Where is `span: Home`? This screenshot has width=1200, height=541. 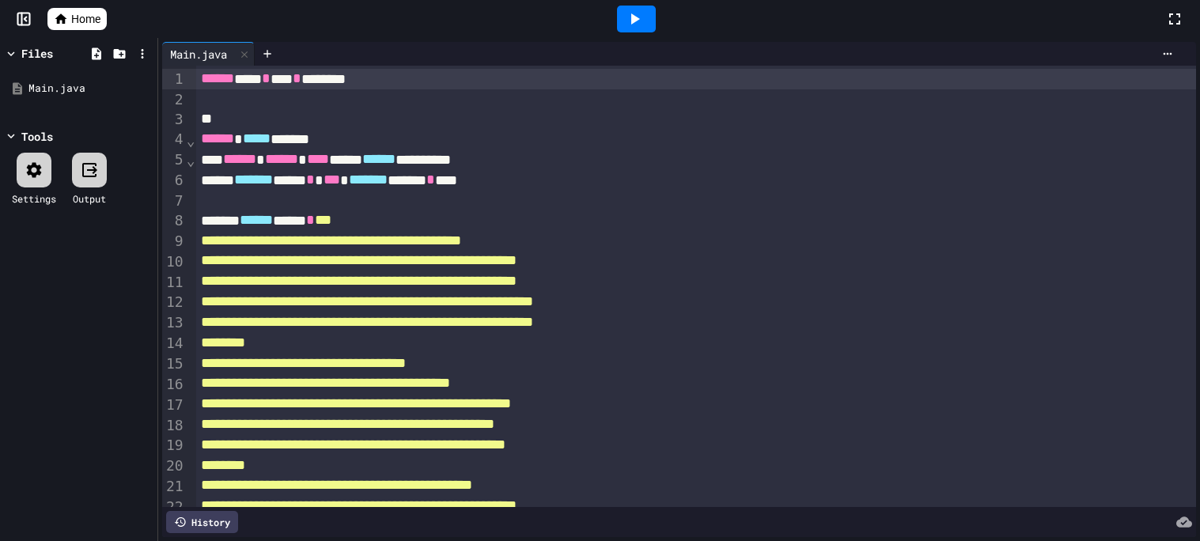
span: Home is located at coordinates (85, 19).